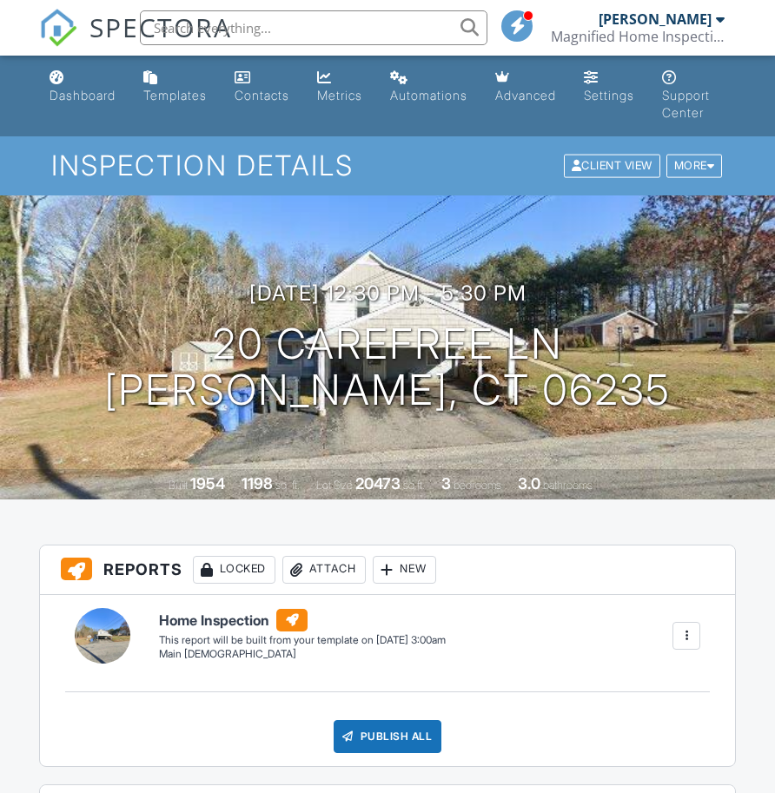 The width and height of the screenshot is (775, 793). What do you see at coordinates (378, 483) in the screenshot?
I see `div: 20473` at bounding box center [378, 483].